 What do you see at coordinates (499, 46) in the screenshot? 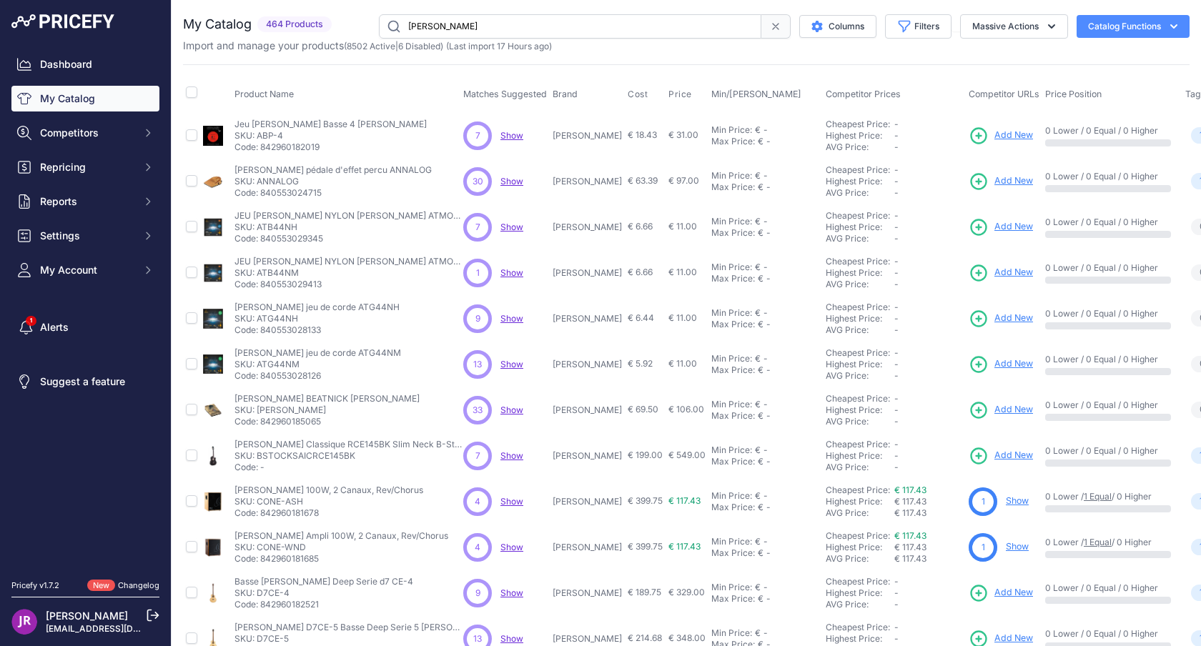
I see `span: (Last import 17 Hours ago)` at bounding box center [499, 46].